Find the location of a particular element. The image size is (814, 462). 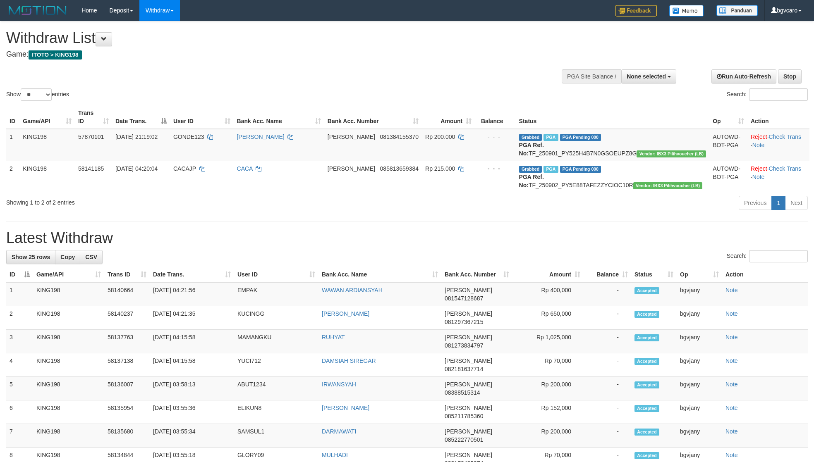

span: Show 25 rows is located at coordinates (31, 257).